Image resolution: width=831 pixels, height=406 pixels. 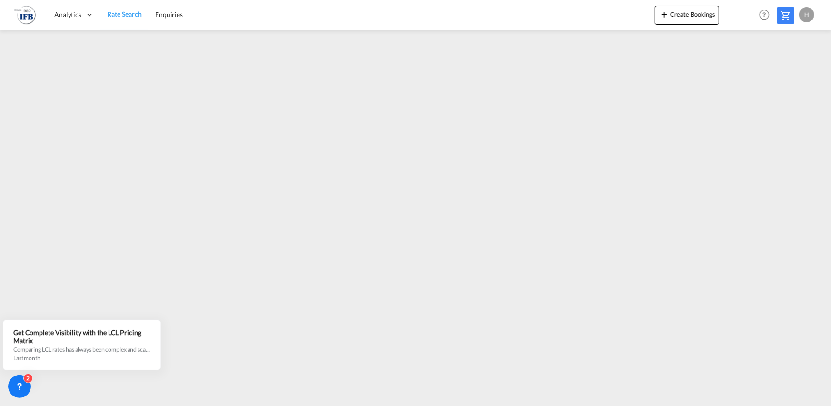 I want to click on span: Rate Search, so click(x=124, y=14).